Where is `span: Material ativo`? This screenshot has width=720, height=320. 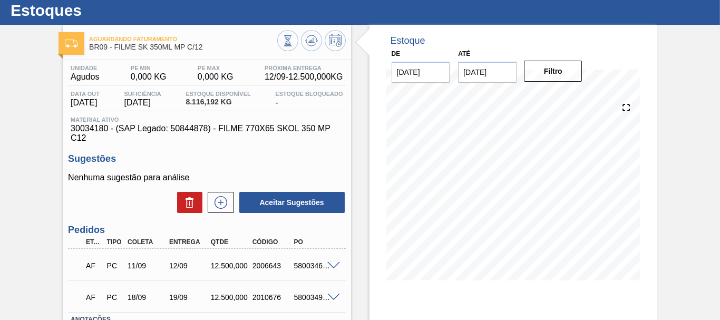
span: Material ativo is located at coordinates (207, 120).